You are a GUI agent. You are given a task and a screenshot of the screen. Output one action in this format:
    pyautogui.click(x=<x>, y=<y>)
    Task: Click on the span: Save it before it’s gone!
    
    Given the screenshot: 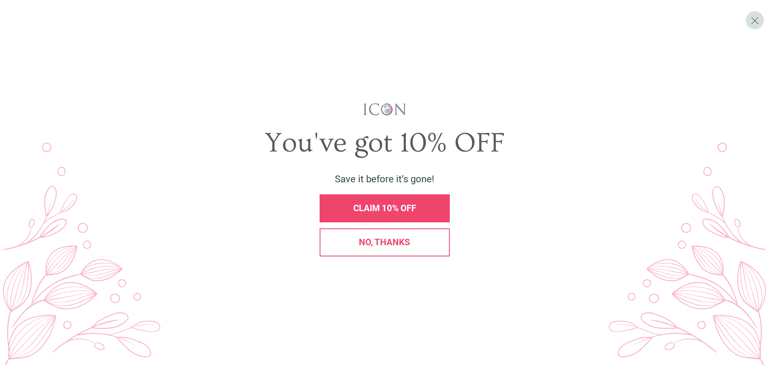 What is the action you would take?
    pyautogui.click(x=385, y=179)
    